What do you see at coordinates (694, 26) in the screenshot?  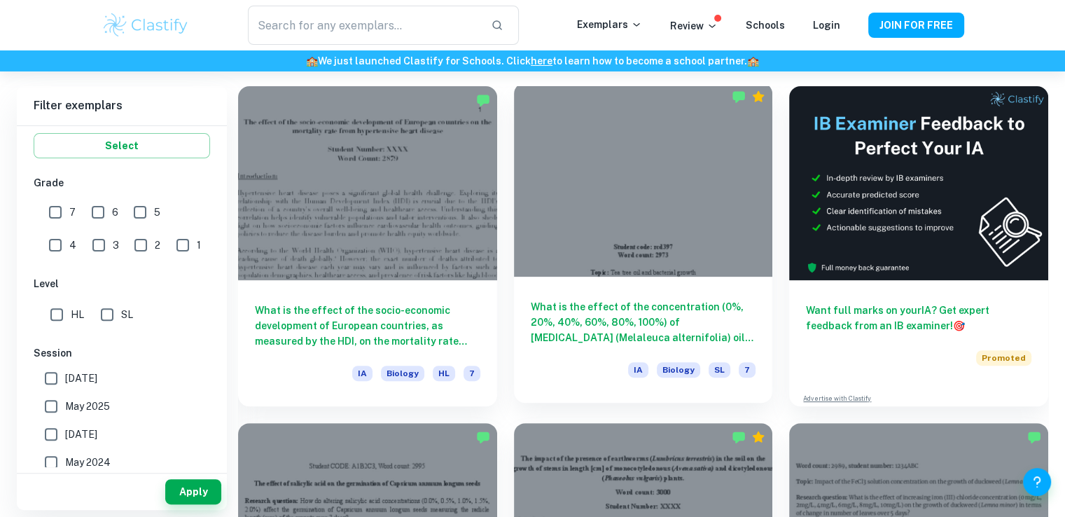 I see `p: Review` at bounding box center [694, 26].